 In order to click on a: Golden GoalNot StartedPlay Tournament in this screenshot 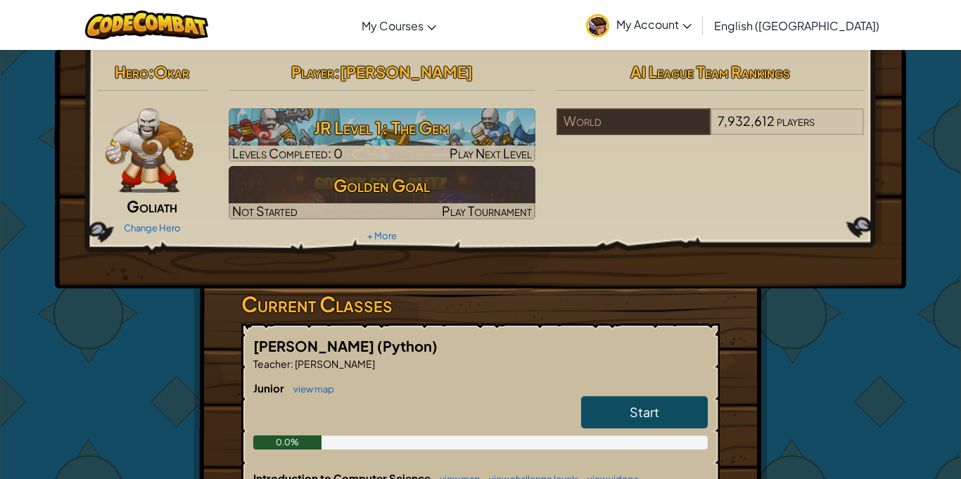, I will do `click(382, 193)`.